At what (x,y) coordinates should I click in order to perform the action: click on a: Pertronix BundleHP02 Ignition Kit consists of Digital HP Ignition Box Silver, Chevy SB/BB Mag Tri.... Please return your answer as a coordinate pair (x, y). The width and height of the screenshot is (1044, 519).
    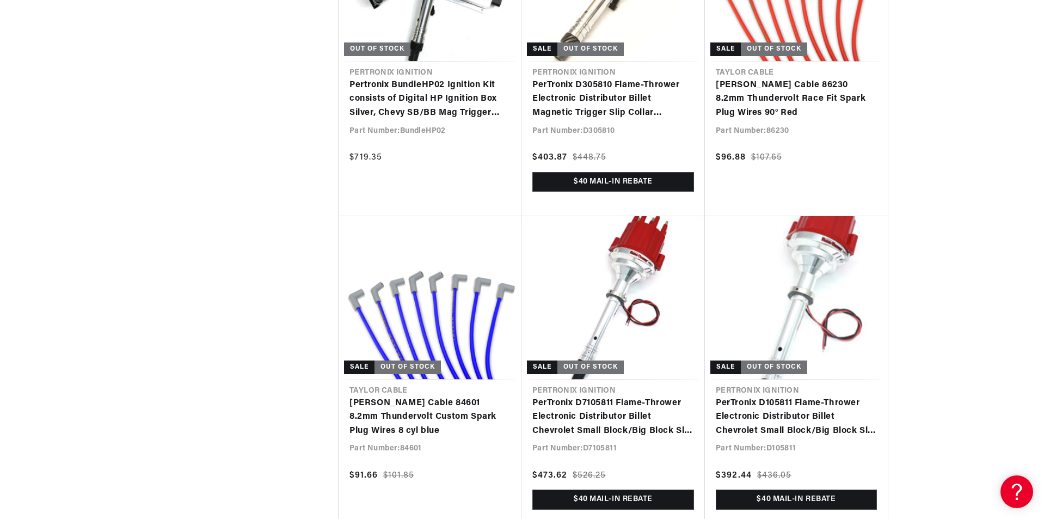
    Looking at the image, I should click on (430, 99).